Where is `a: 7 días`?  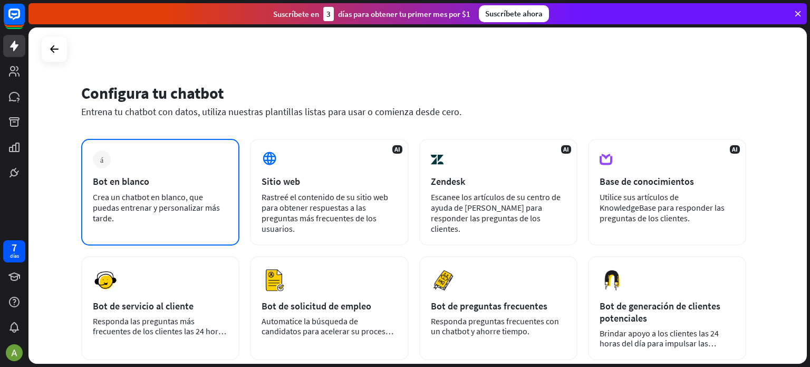 a: 7 días is located at coordinates (14, 251).